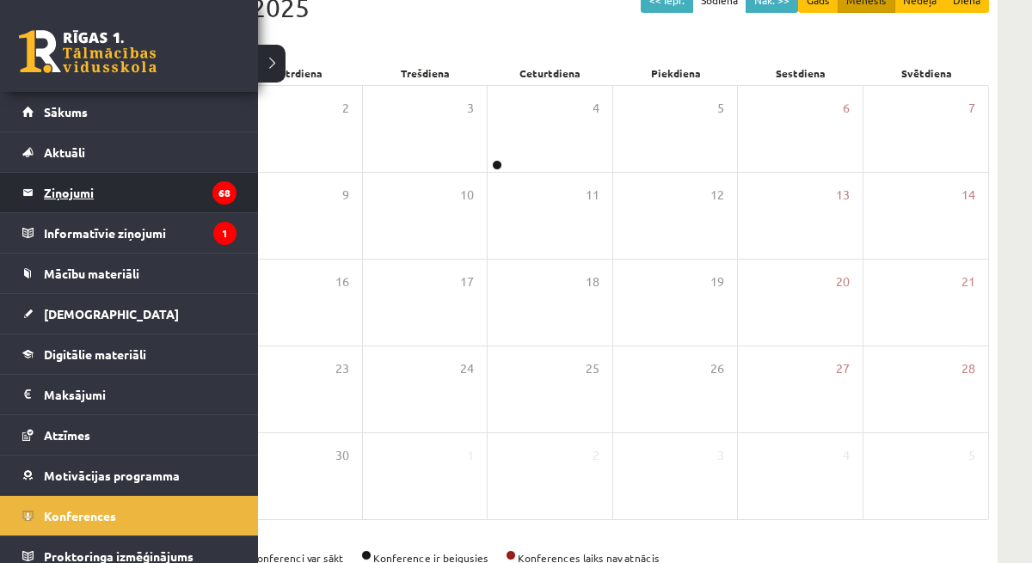 This screenshot has height=563, width=1032. I want to click on a: Ziņojumi68, so click(129, 193).